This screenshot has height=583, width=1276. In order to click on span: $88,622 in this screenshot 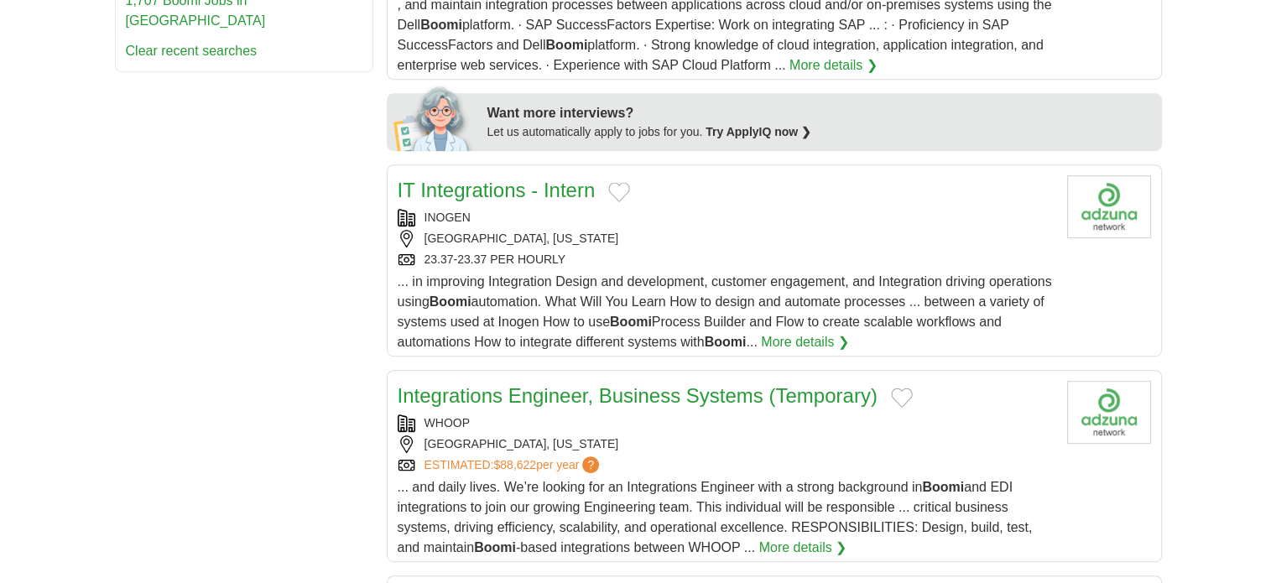, I will do `click(514, 465)`.